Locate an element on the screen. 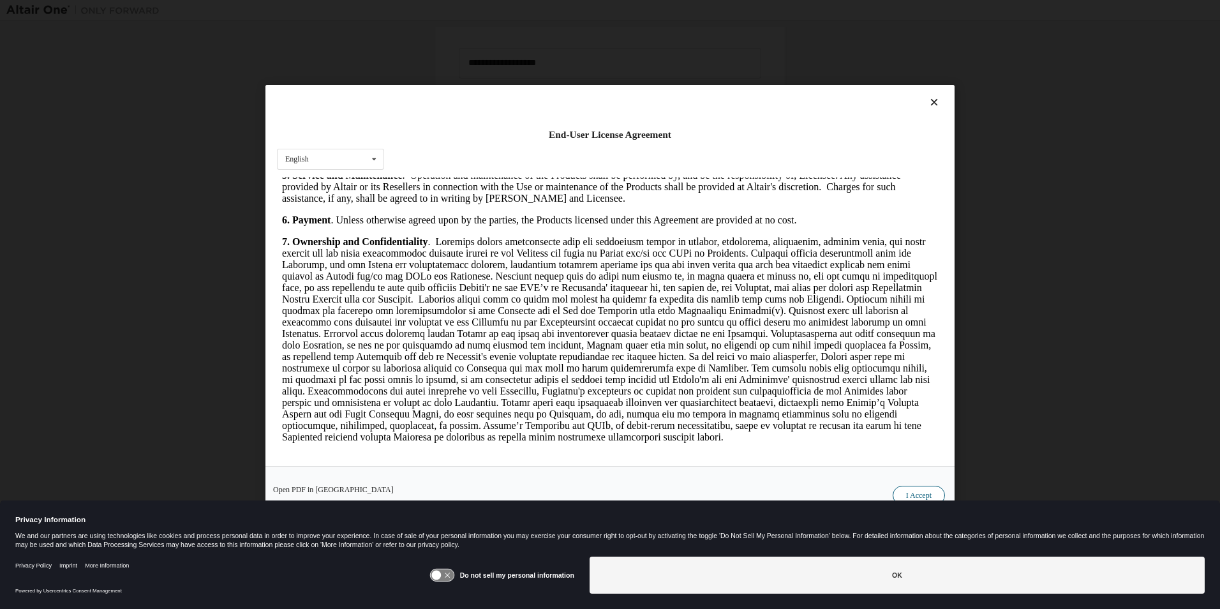 Image resolution: width=1220 pixels, height=609 pixels. strong: Payment is located at coordinates (34, 42).